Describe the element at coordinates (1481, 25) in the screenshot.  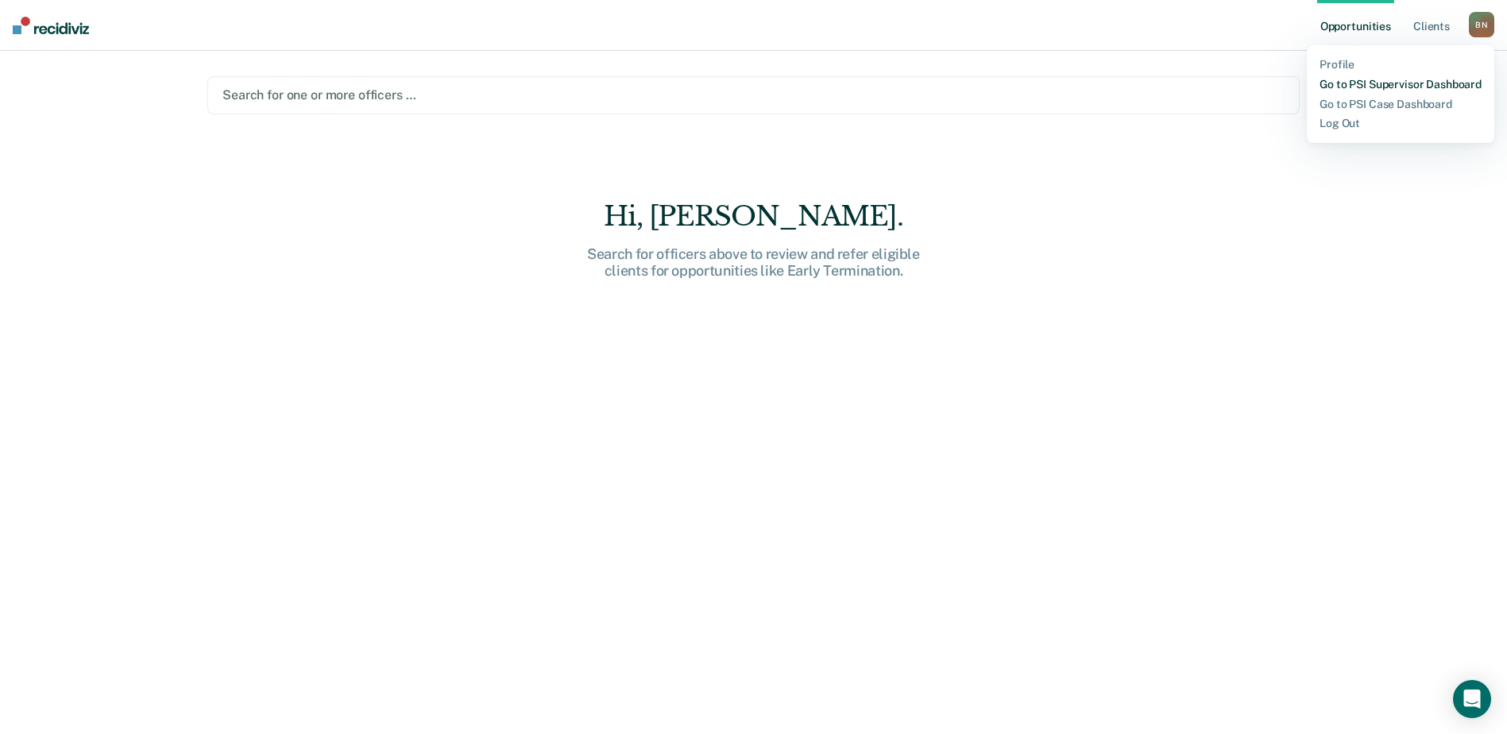
I see `div: B N` at that location.